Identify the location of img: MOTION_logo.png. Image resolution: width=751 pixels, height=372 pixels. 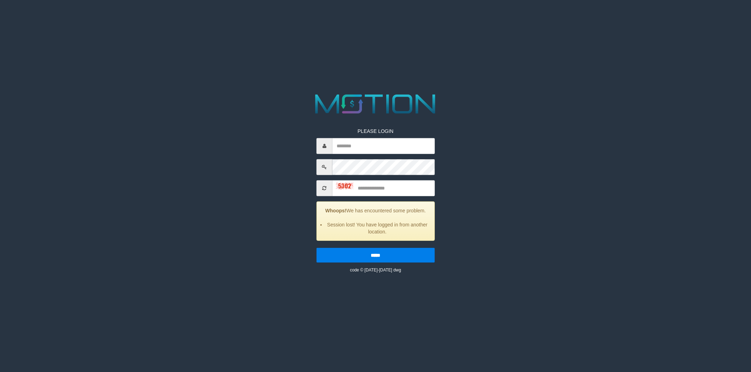
(375, 104).